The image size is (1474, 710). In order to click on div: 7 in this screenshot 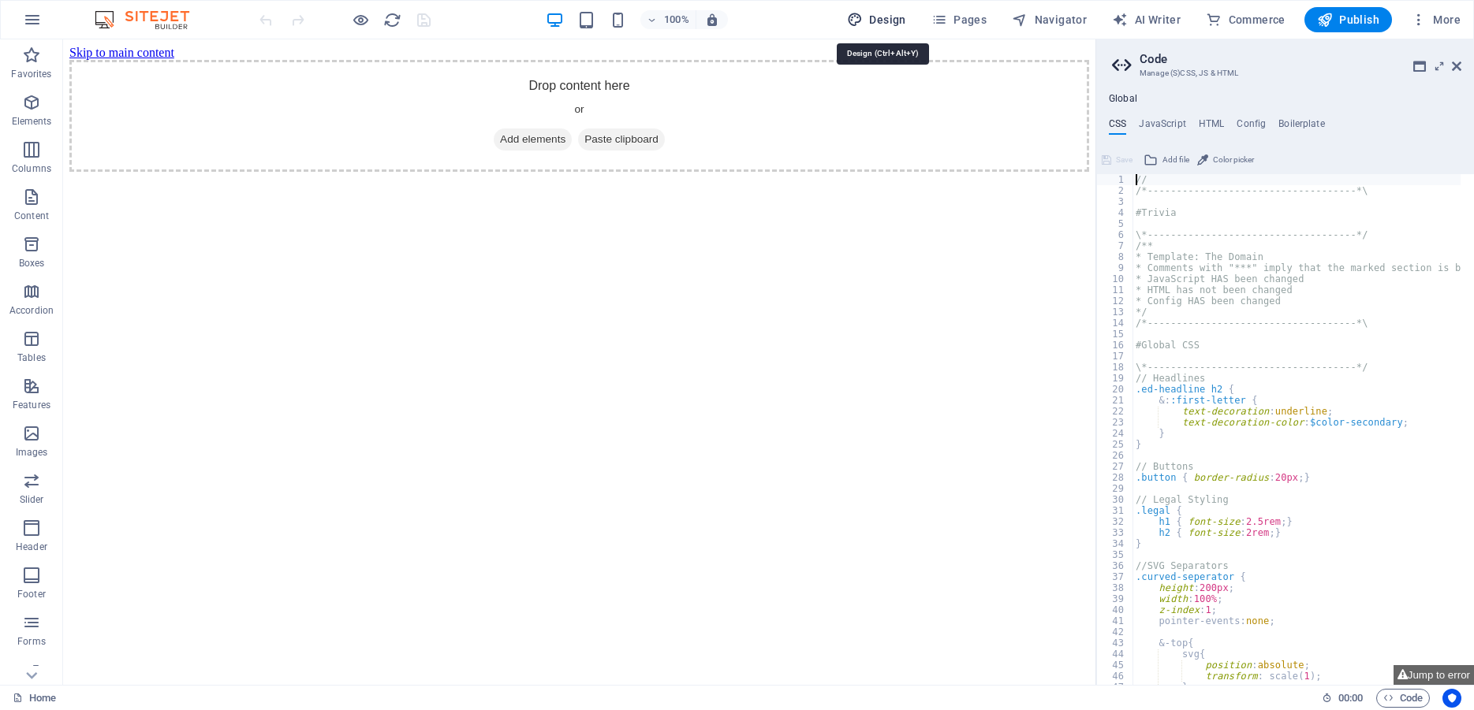, I will do `click(1115, 246)`.